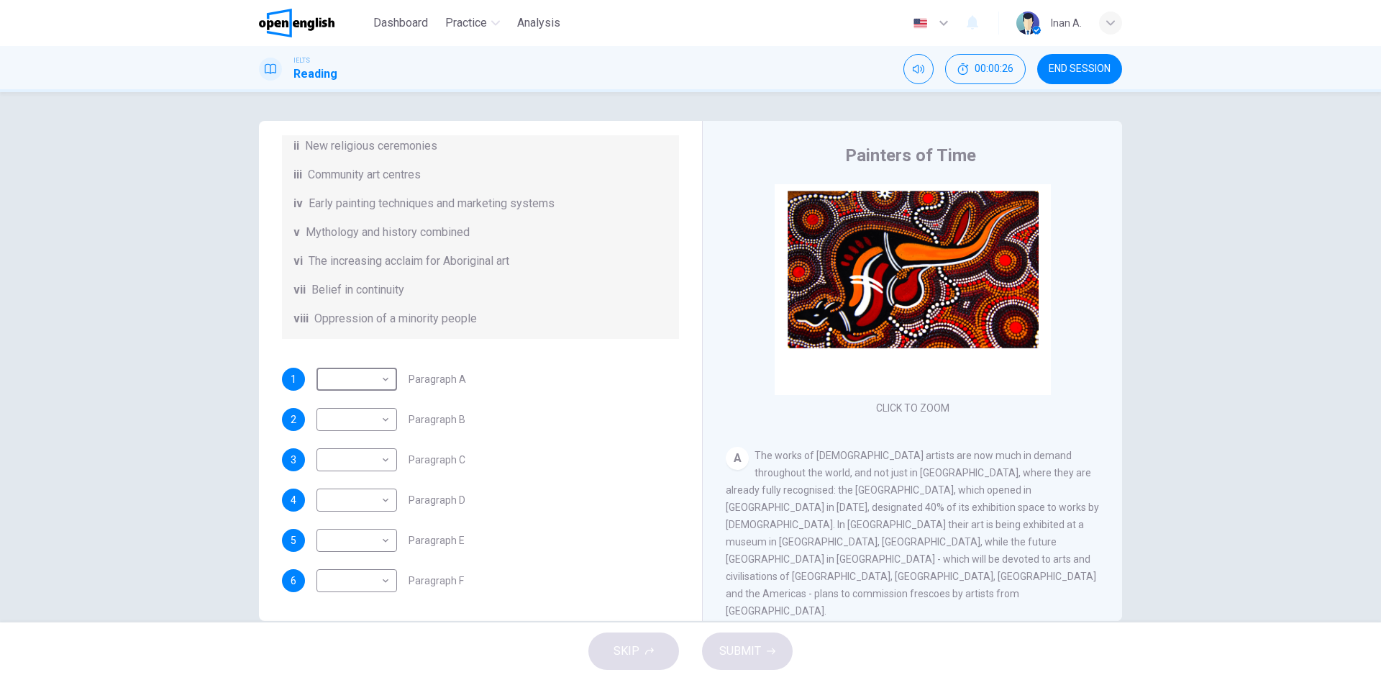 This screenshot has width=1381, height=680. What do you see at coordinates (437, 460) in the screenshot?
I see `span: Paragraph C` at bounding box center [437, 460].